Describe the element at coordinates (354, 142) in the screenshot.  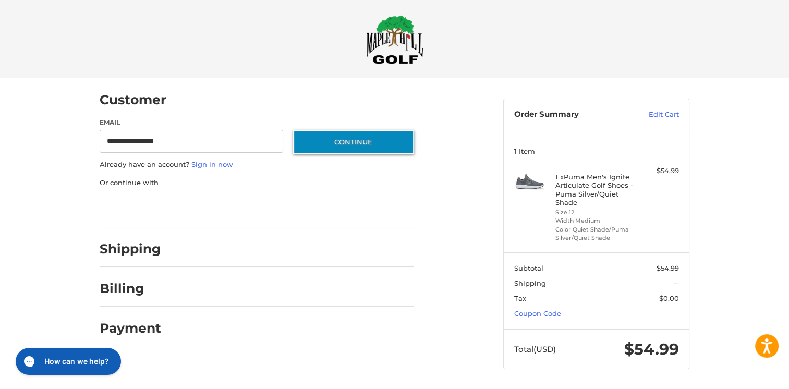
I see `button: Continue` at that location.